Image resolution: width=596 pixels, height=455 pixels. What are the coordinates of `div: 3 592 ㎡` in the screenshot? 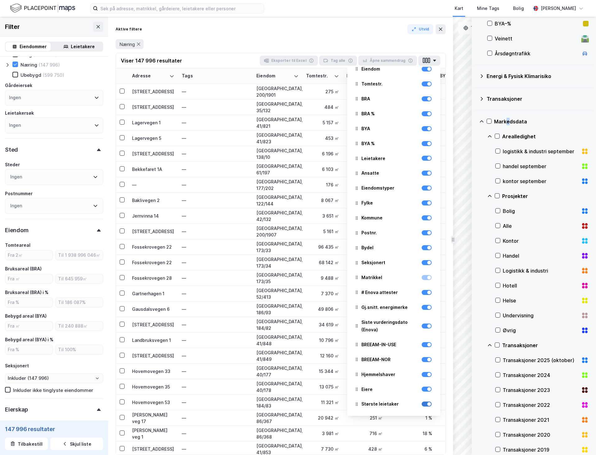 It's located at (364, 122).